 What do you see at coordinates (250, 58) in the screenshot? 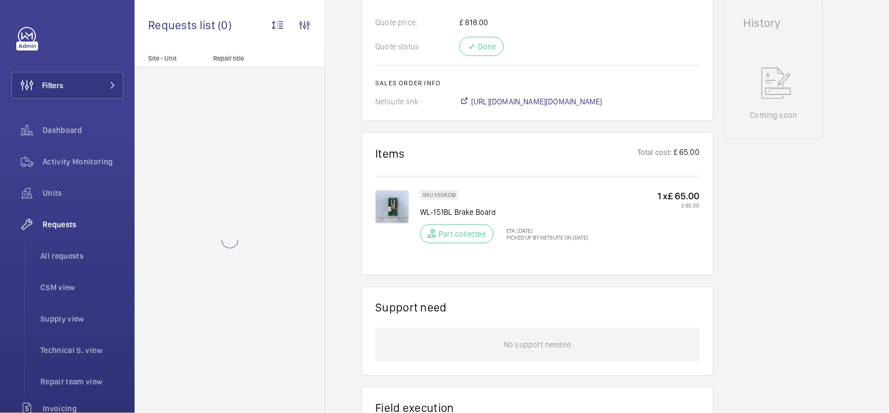
I see `p: Repair title` at bounding box center [250, 58].